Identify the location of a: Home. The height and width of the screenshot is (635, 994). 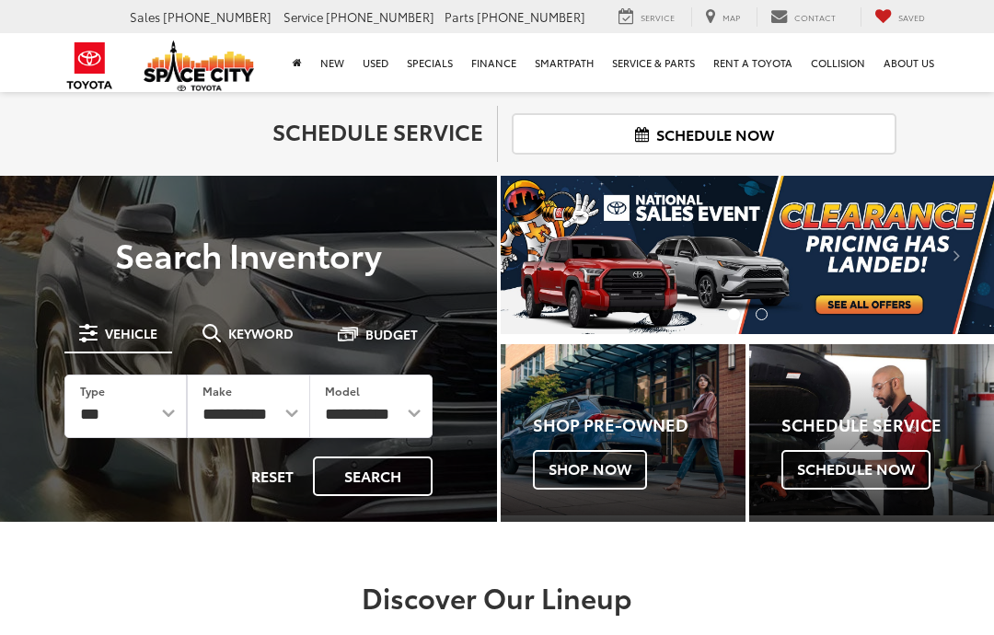
(297, 63).